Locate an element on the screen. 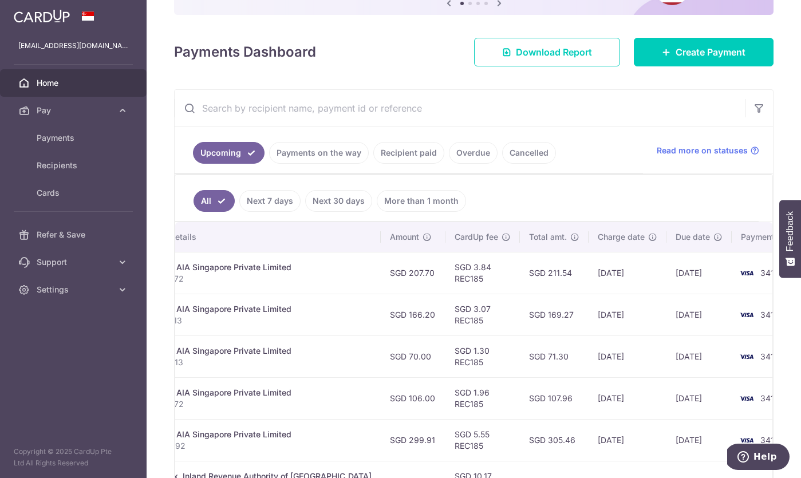  a: Cancelled is located at coordinates (529, 153).